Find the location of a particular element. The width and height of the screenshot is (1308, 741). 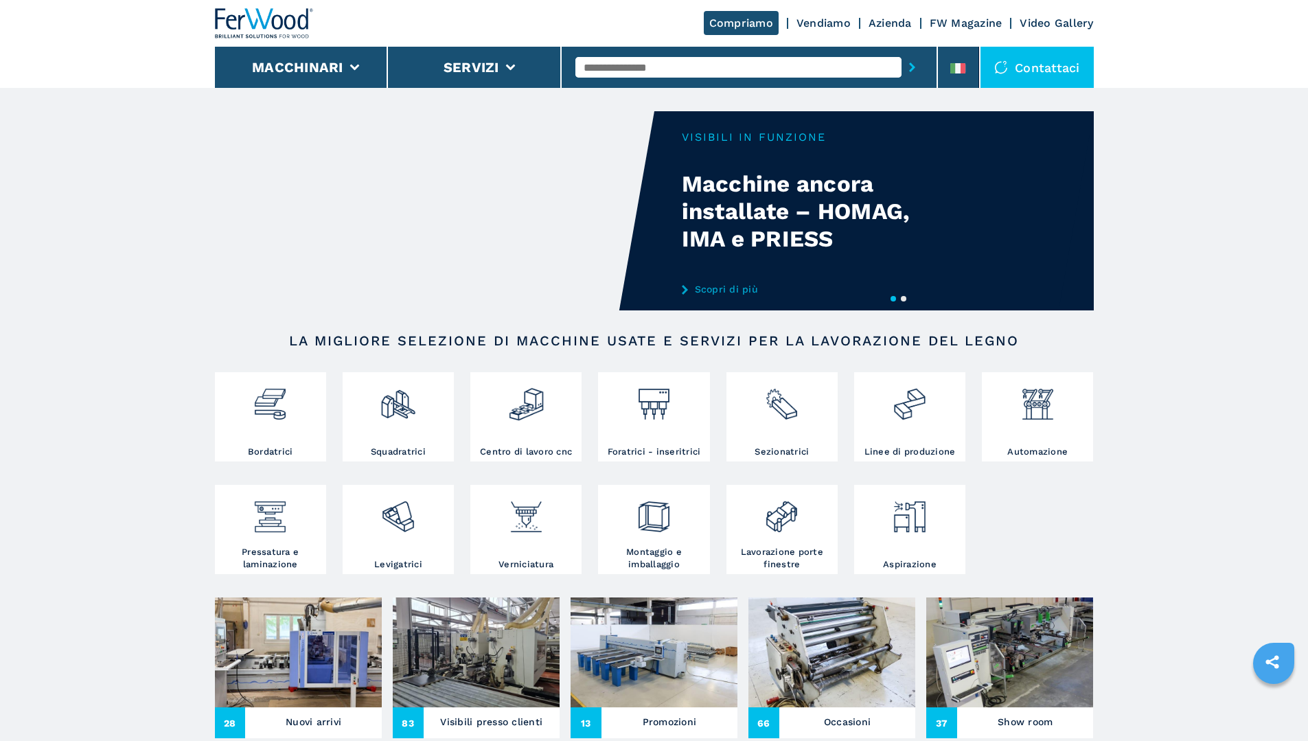

a: Compriamo is located at coordinates (741, 23).